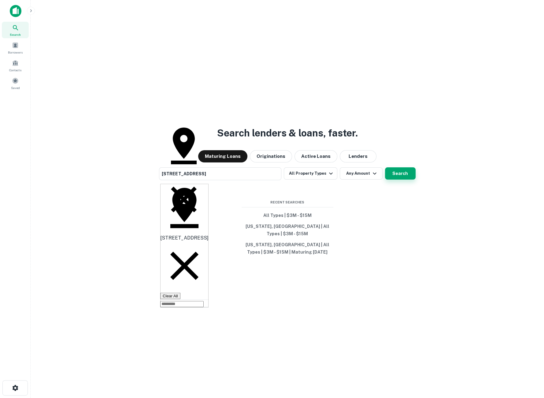  What do you see at coordinates (223, 156) in the screenshot?
I see `button: Maturing Loans` at bounding box center [223, 156].